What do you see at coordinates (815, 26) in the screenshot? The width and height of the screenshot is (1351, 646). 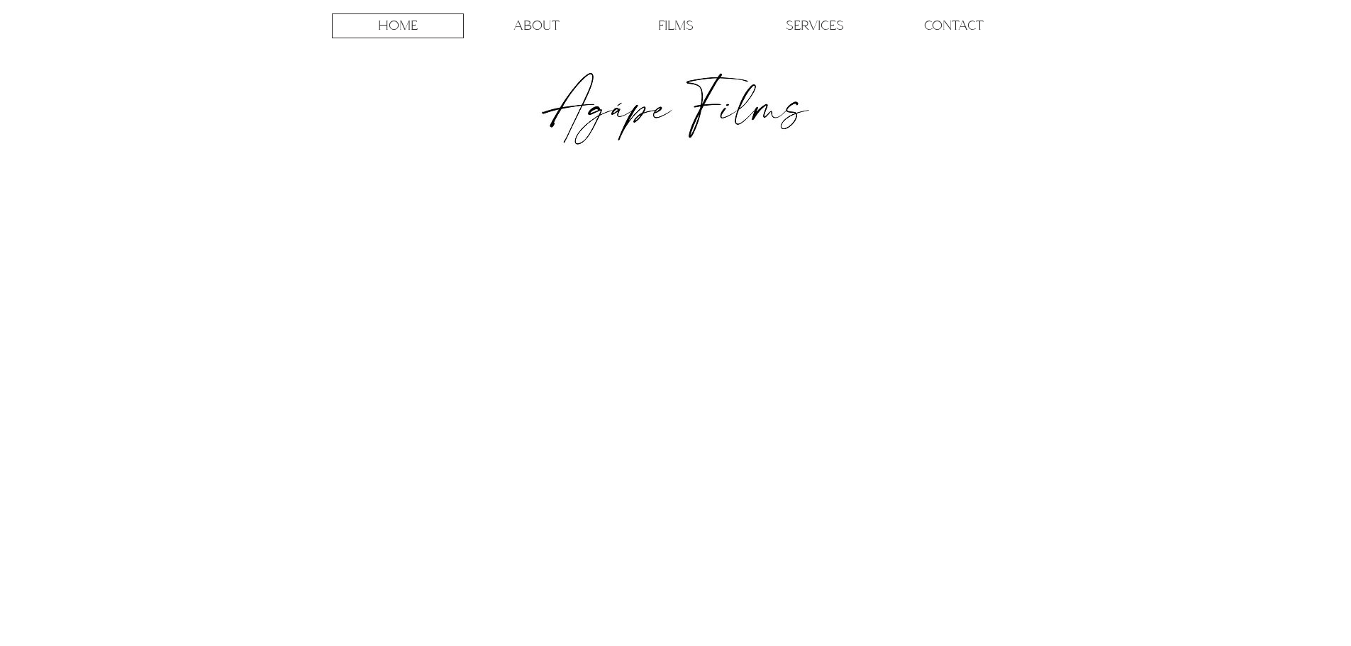 I see `a: SERVICES` at bounding box center [815, 26].